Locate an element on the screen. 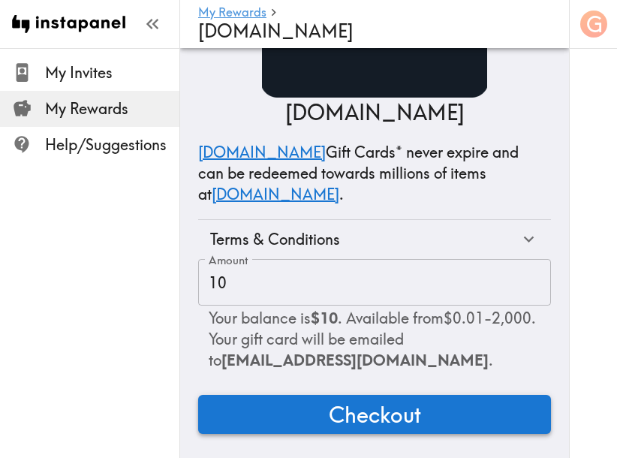 This screenshot has height=458, width=617. b: $10 is located at coordinates (324, 317).